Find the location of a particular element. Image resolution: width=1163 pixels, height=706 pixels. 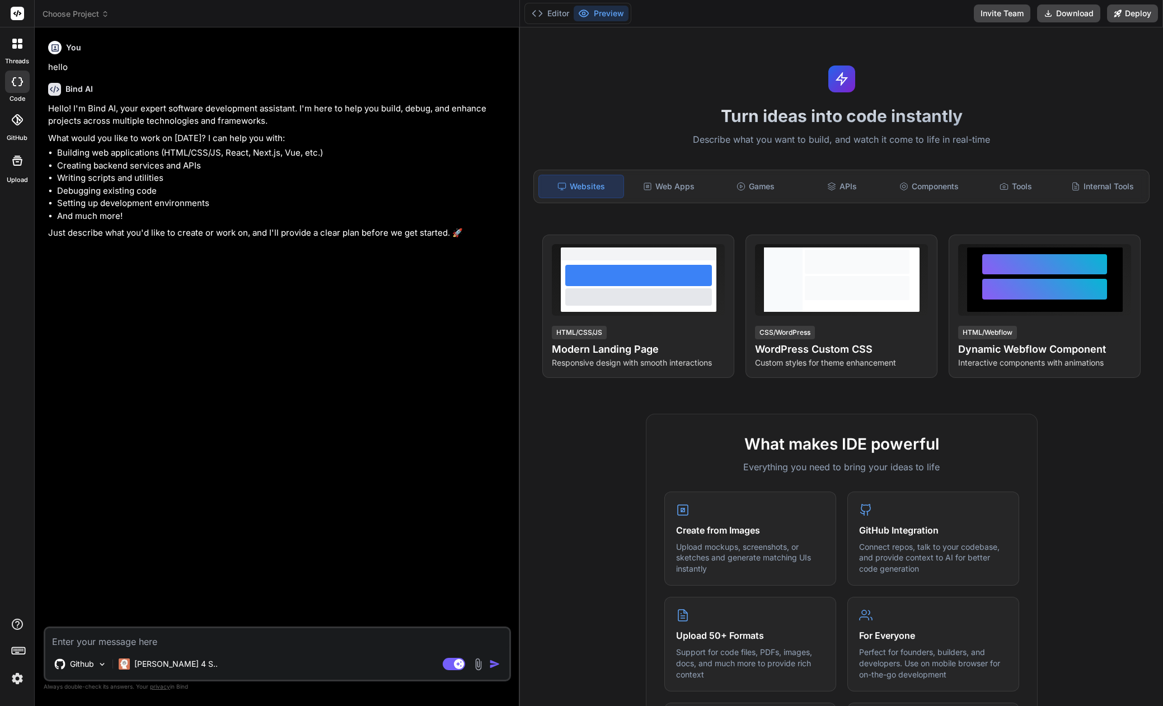

h4: Create from Images is located at coordinates (750, 530).